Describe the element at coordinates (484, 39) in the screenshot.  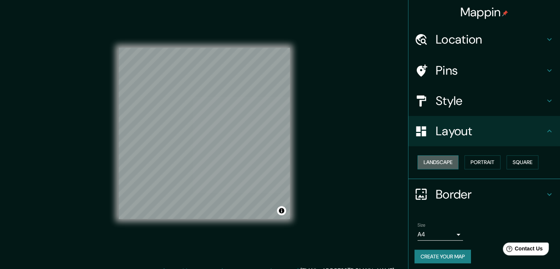
I see `div: Location` at that location.